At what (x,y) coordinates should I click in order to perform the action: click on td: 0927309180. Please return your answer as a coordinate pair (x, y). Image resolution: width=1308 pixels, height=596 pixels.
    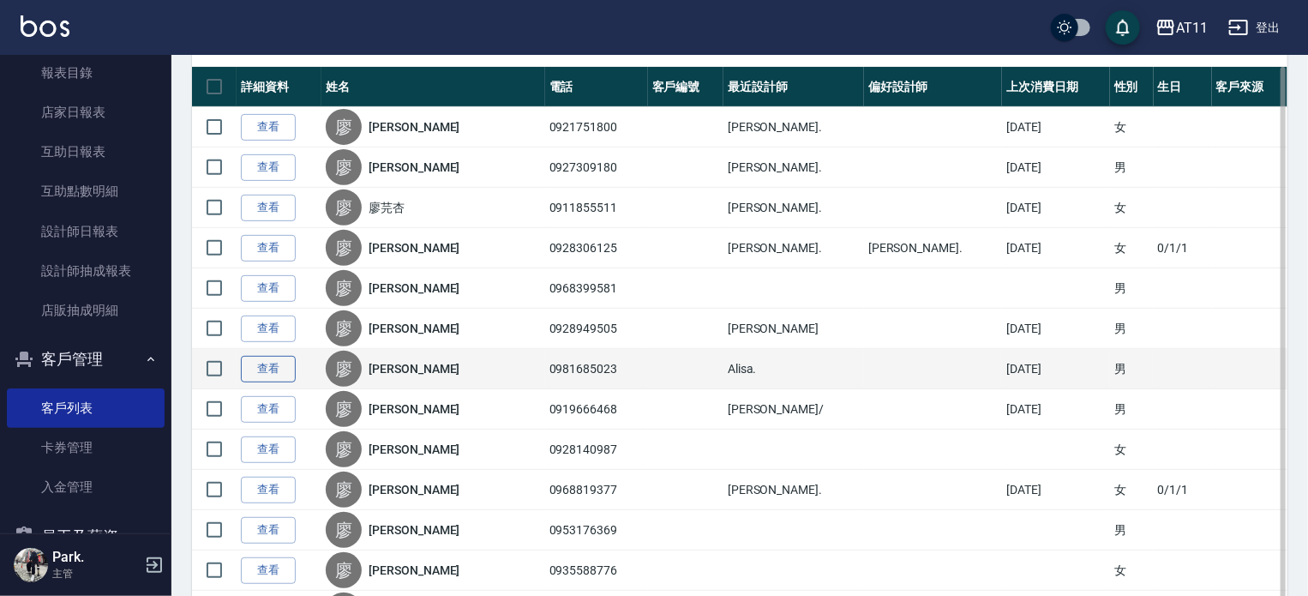
    Looking at the image, I should click on (596, 167).